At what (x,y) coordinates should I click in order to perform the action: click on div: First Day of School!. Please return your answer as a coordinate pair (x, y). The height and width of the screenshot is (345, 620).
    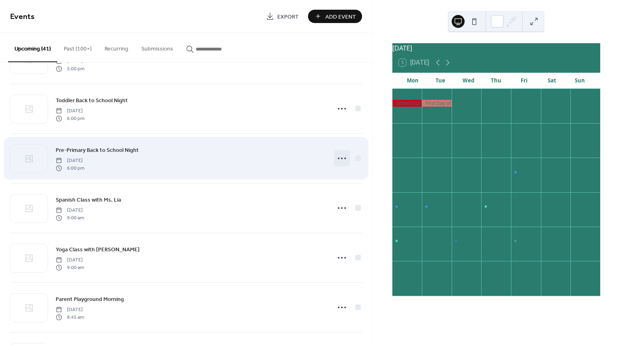
    Looking at the image, I should click on (437, 103).